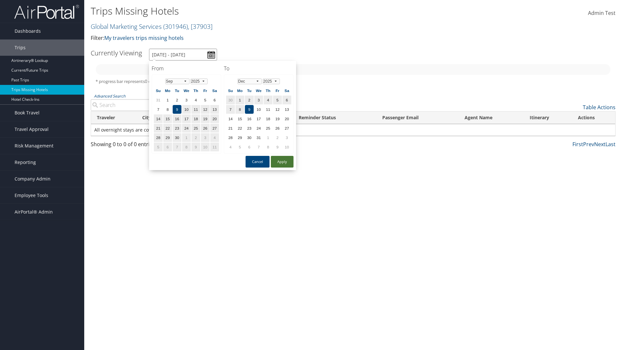 This screenshot has height=350, width=622. Describe the element at coordinates (186, 90) in the screenshot. I see `th: We` at that location.